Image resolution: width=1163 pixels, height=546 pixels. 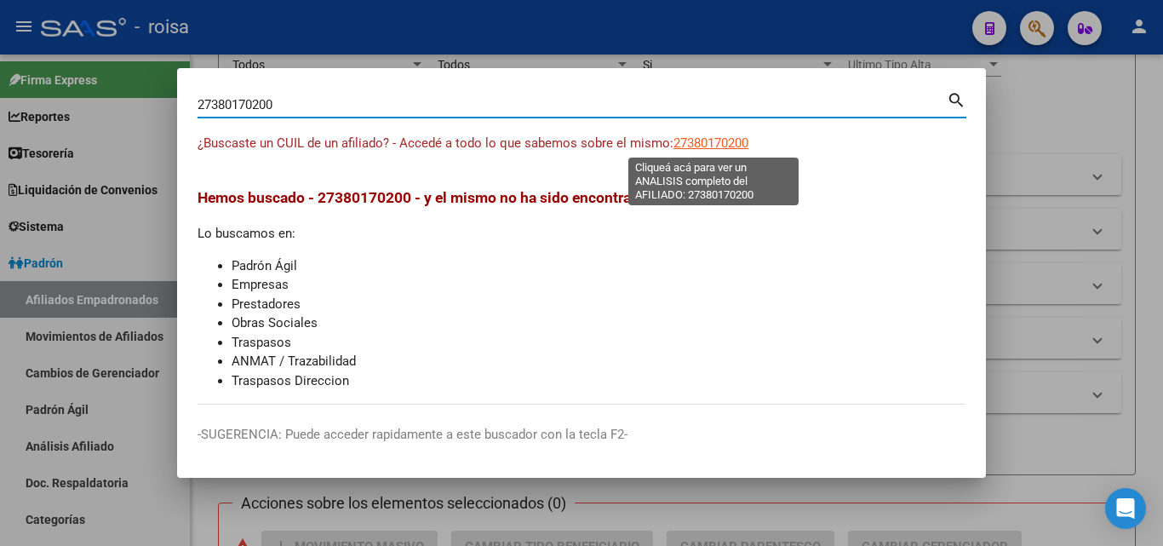 What do you see at coordinates (435, 143) in the screenshot?
I see `span: ¿Buscaste un CUIL de un afiliado? - Accedé a todo lo que sabemos sobre el mismo:` at bounding box center [435, 143].